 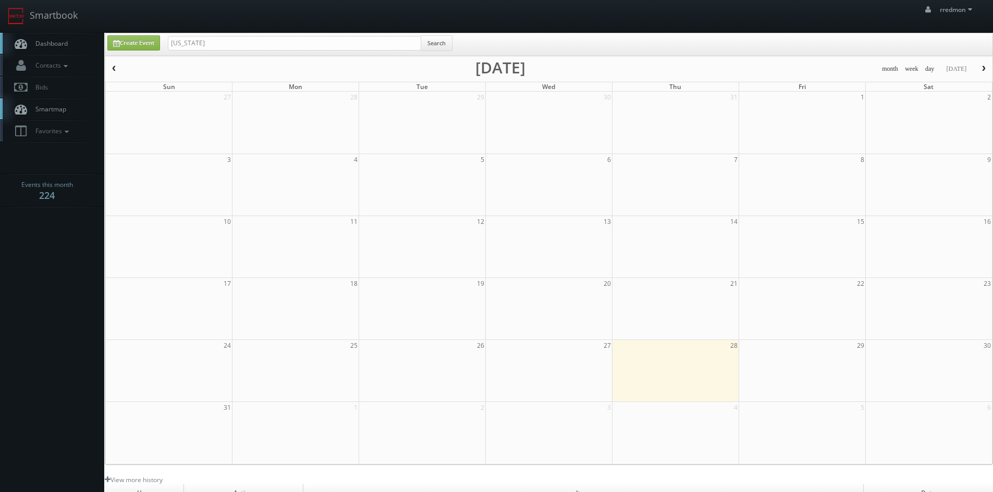 What do you see at coordinates (295, 86) in the screenshot?
I see `span: Mon` at bounding box center [295, 86].